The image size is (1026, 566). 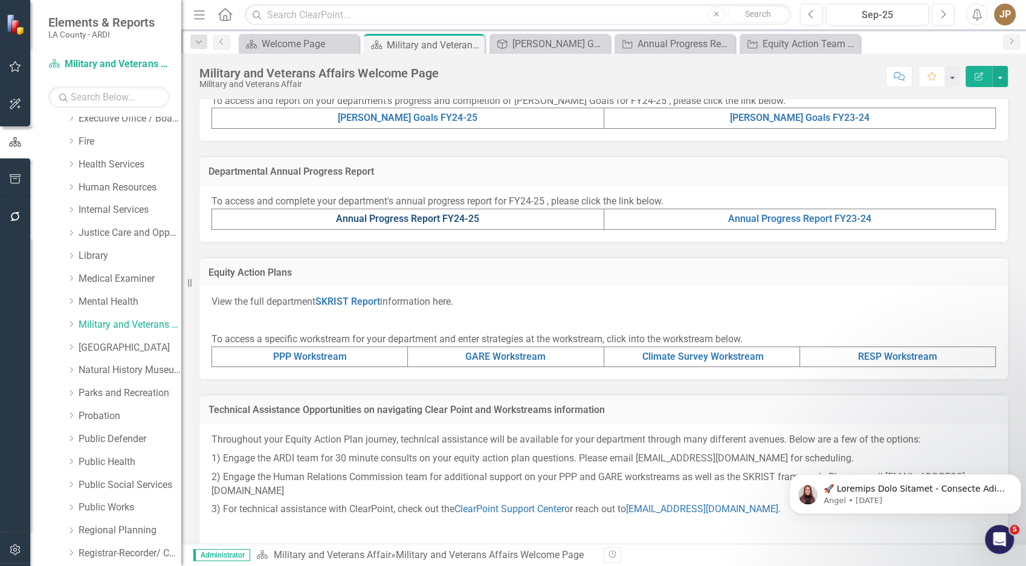 What do you see at coordinates (505, 356) in the screenshot?
I see `a: GARE Workstream` at bounding box center [505, 356].